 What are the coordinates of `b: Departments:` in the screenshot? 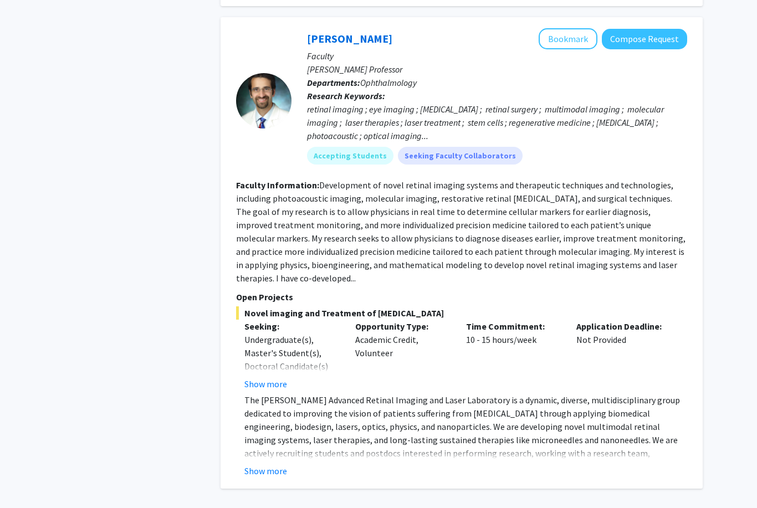 It's located at (334, 83).